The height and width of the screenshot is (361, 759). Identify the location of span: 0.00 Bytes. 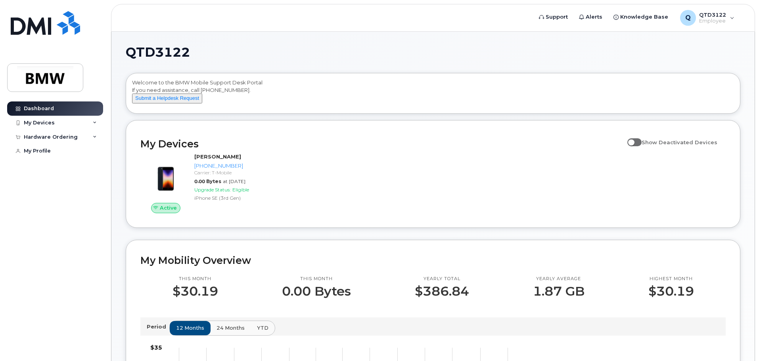
(208, 181).